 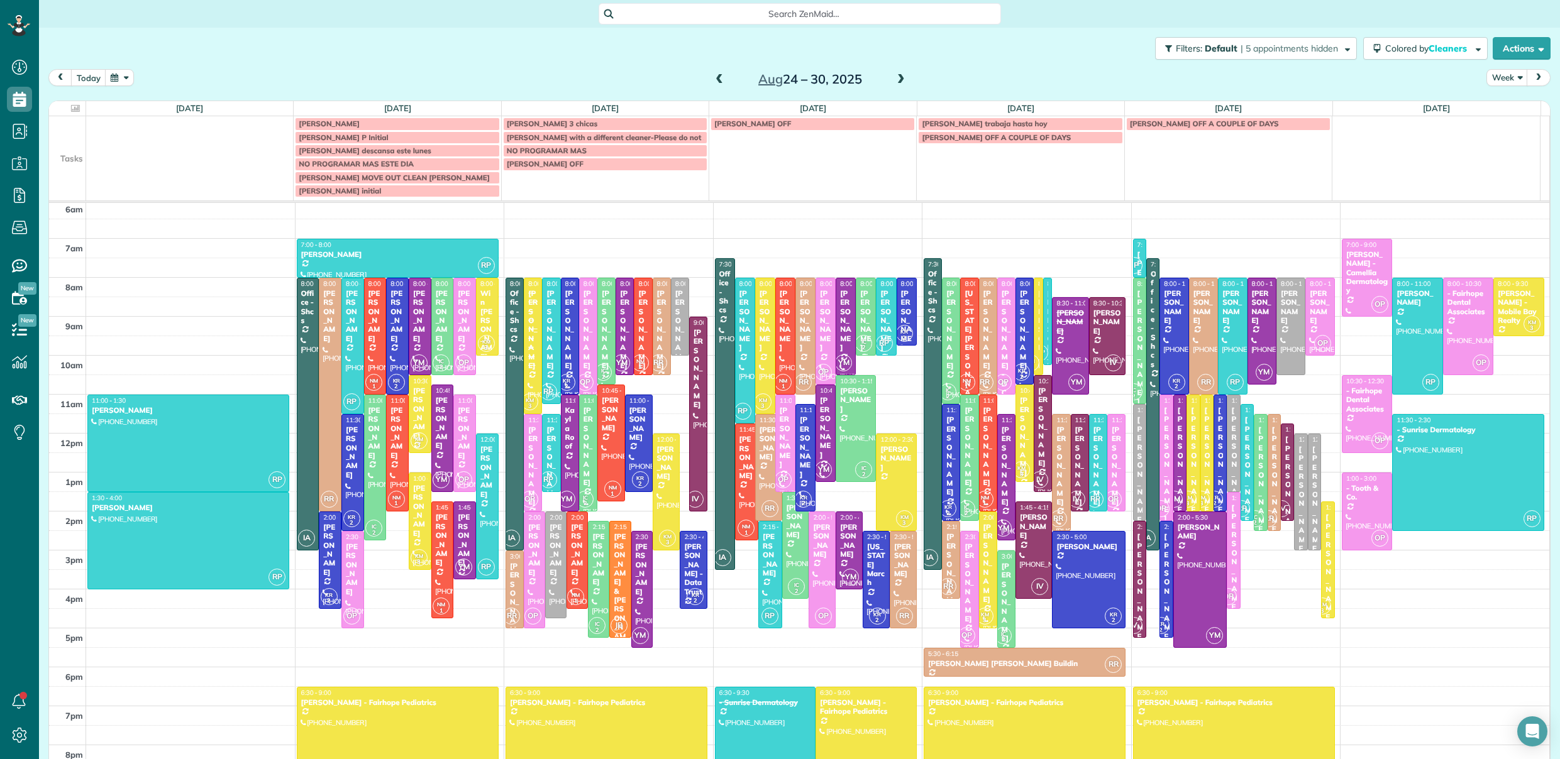 I want to click on span: 8:00 - 3:00, so click(x=525, y=283).